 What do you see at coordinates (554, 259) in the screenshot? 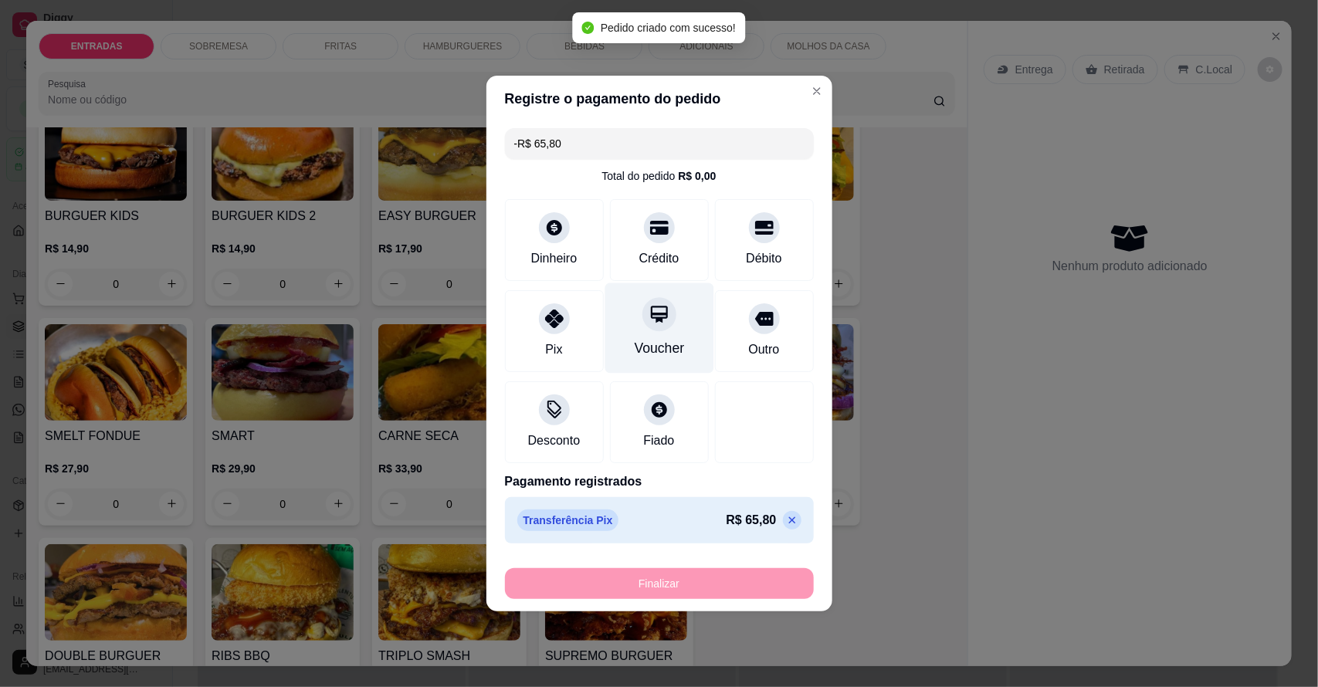
I see `div: Dinheiro` at bounding box center [554, 259].